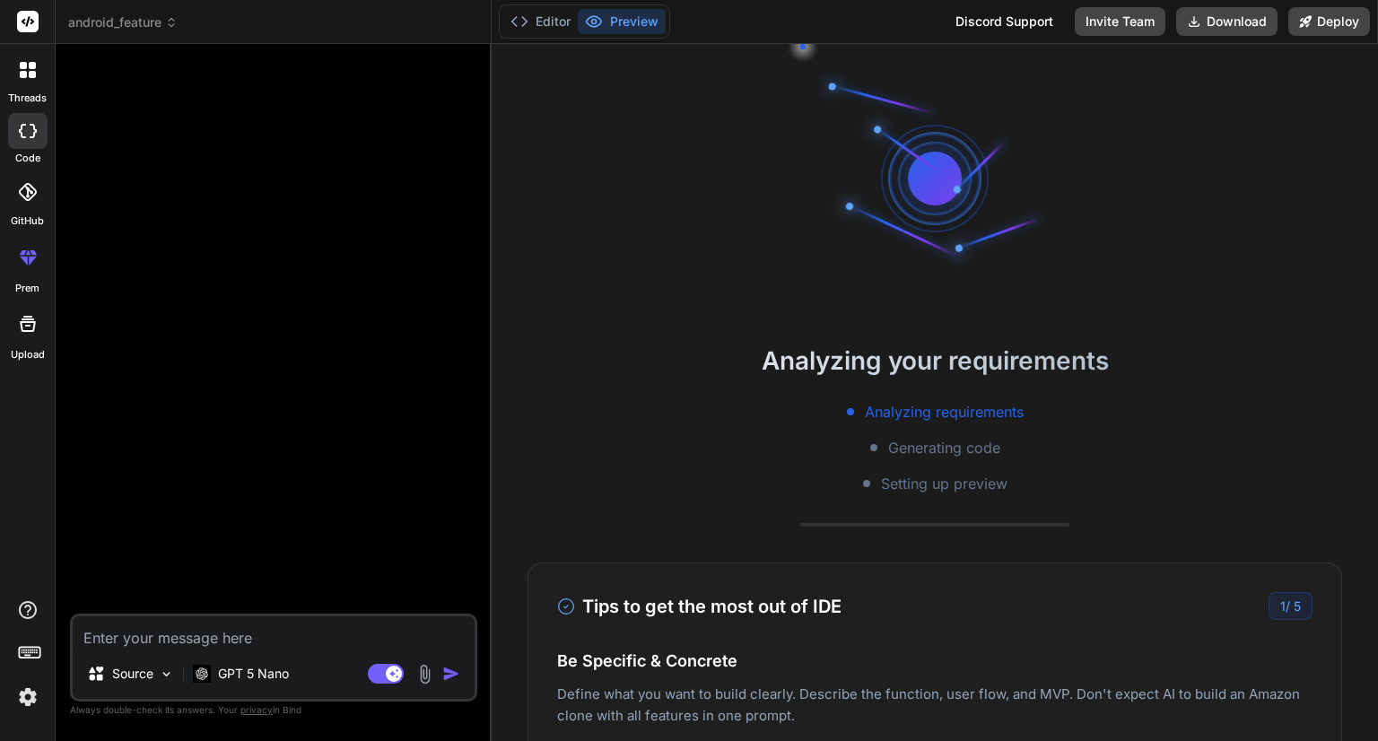  Describe the element at coordinates (27, 221) in the screenshot. I see `label: GitHub` at that location.